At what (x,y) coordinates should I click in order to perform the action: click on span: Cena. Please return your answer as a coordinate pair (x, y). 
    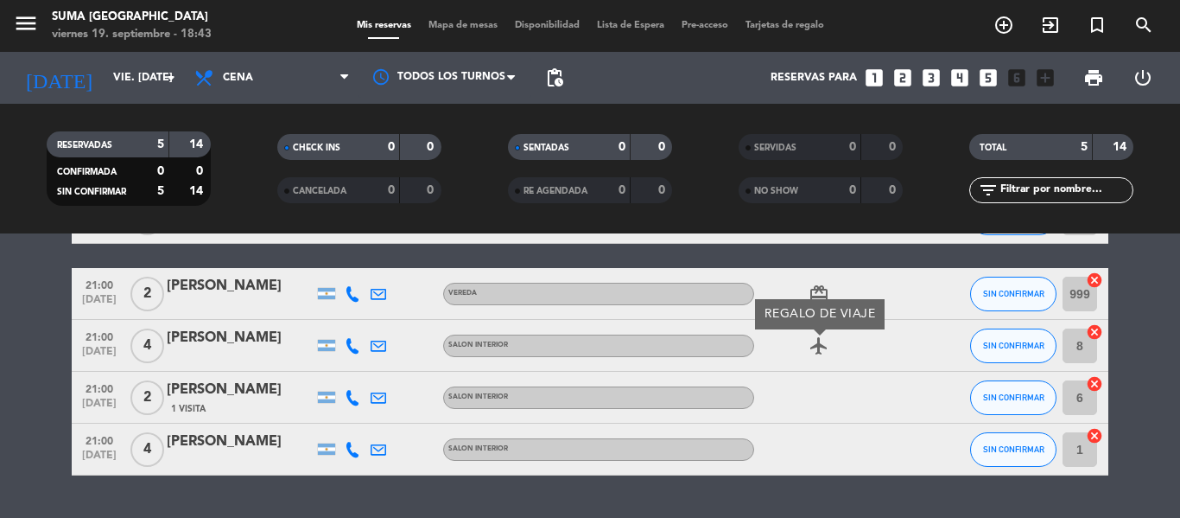
    Looking at the image, I should click on (238, 78).